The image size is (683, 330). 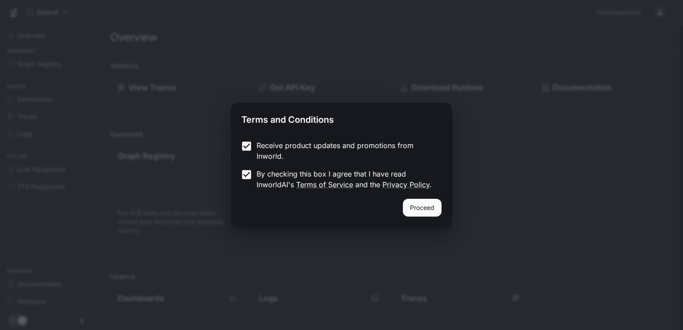 What do you see at coordinates (422, 208) in the screenshot?
I see `button: Proceed` at bounding box center [422, 208].